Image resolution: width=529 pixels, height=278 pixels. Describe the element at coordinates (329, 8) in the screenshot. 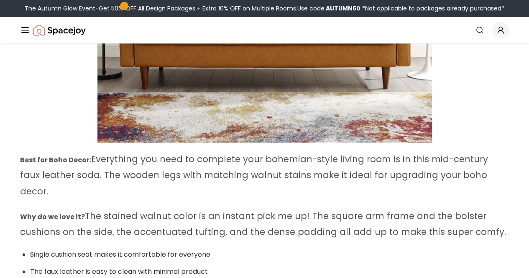

I see `span: Use code:` at that location.